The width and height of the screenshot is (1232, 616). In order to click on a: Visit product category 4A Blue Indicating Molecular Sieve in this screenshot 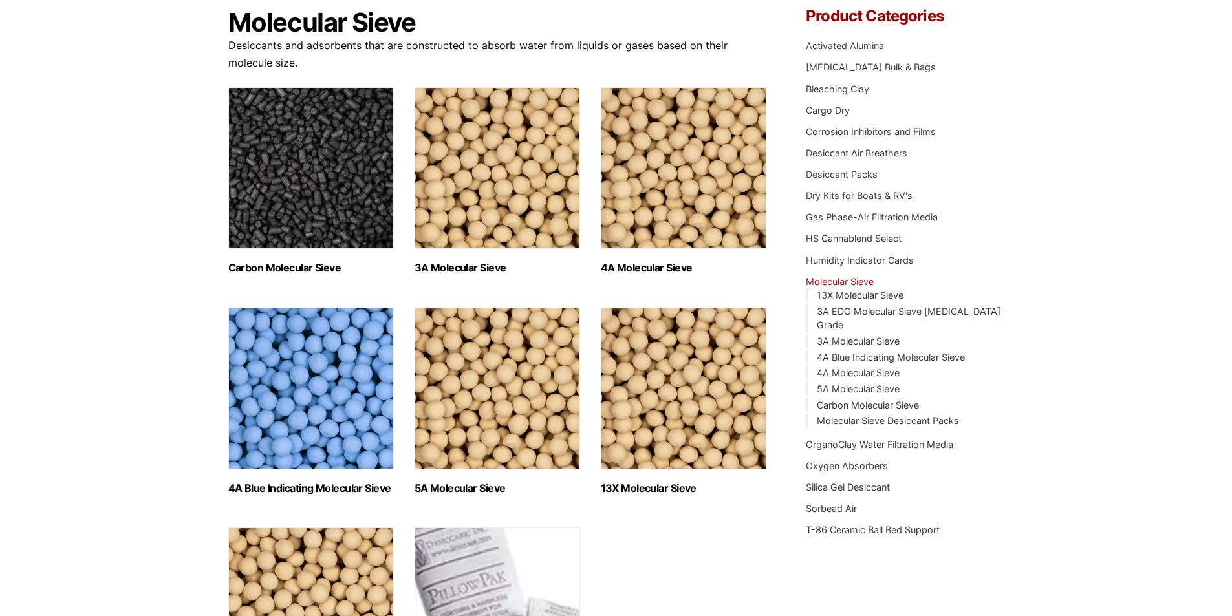, I will do `click(311, 401)`.